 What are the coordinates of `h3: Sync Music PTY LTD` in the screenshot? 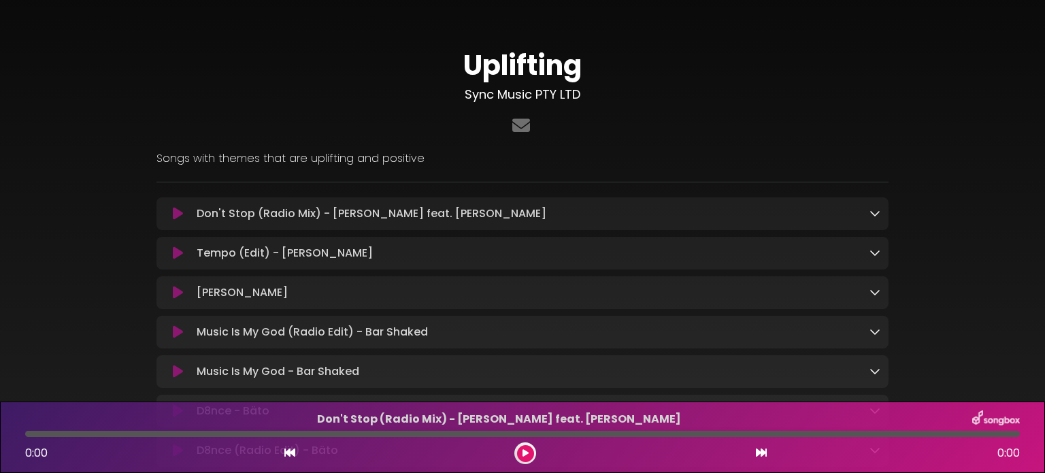 It's located at (523, 95).